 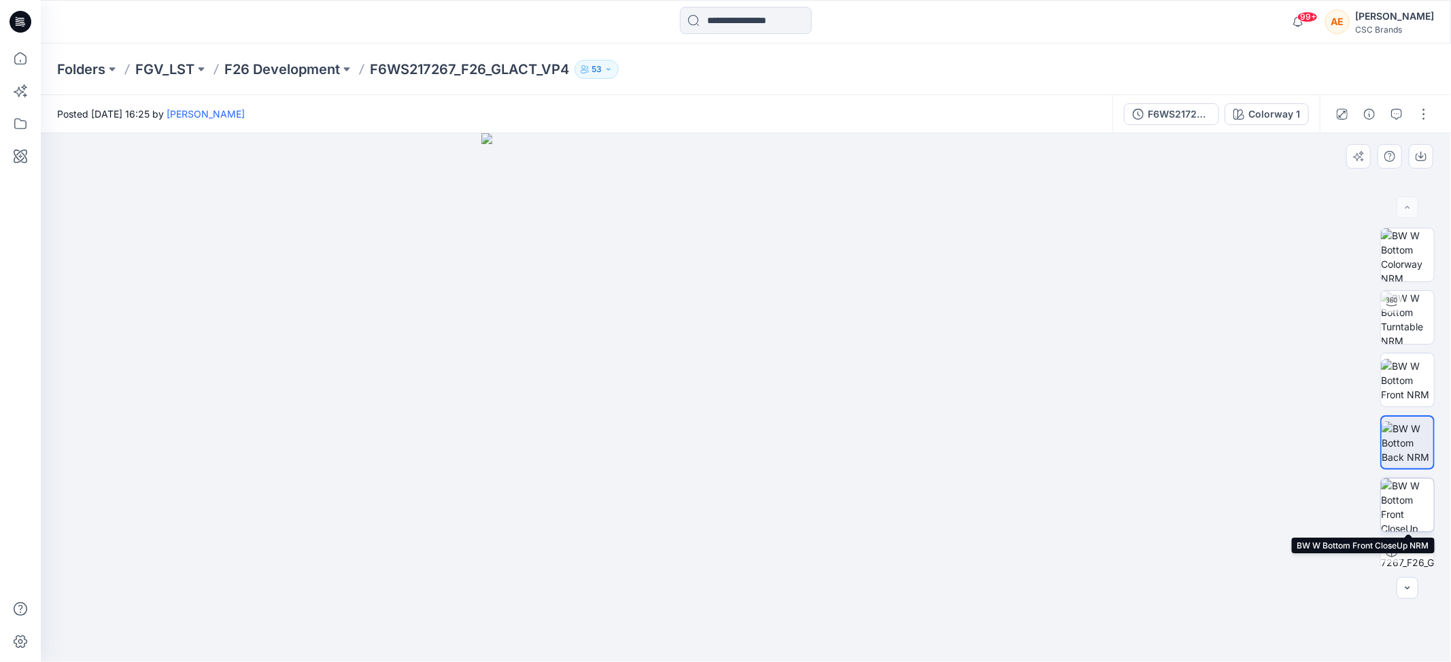 I want to click on div: CSC Brands, so click(x=1395, y=29).